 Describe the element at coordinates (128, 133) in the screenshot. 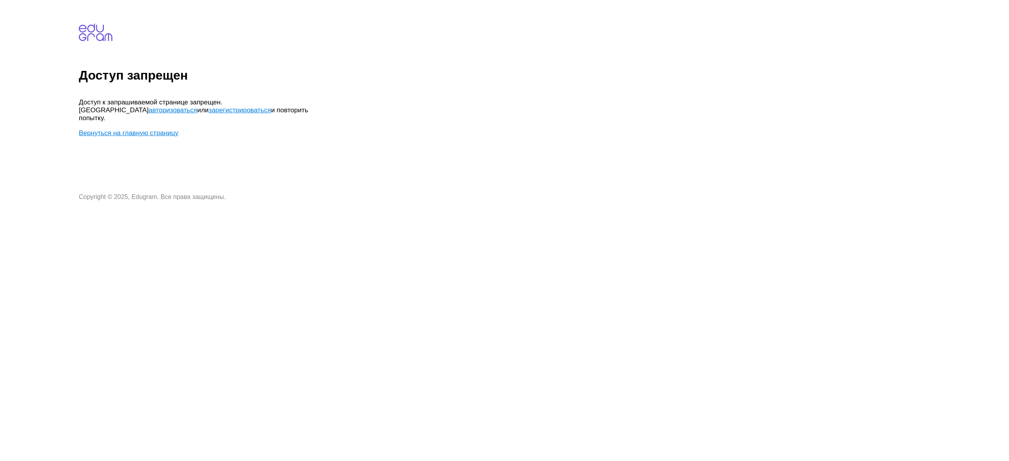

I see `a: Вернуться на главную страницу` at that location.